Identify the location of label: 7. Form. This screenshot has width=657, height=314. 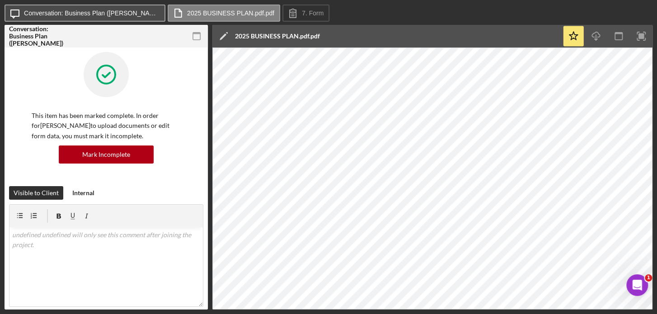
(313, 13).